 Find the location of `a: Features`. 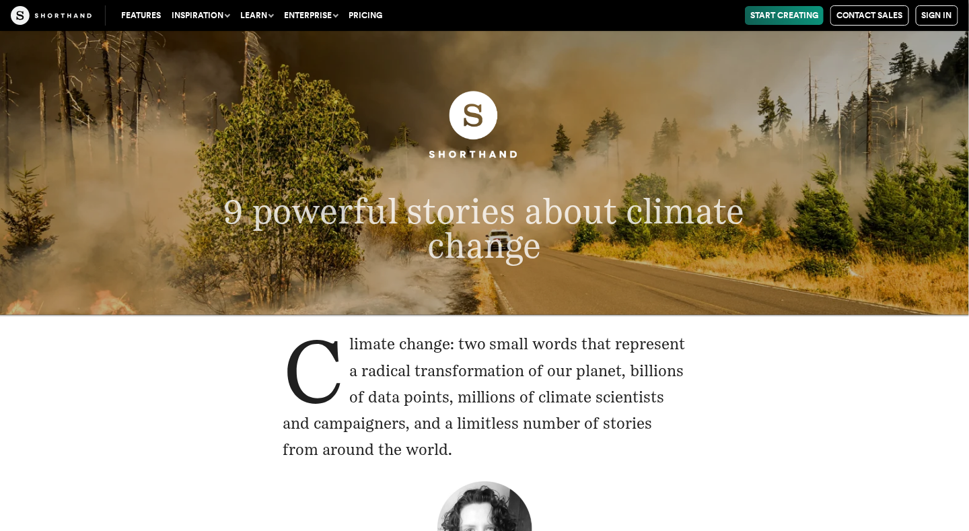

a: Features is located at coordinates (141, 15).